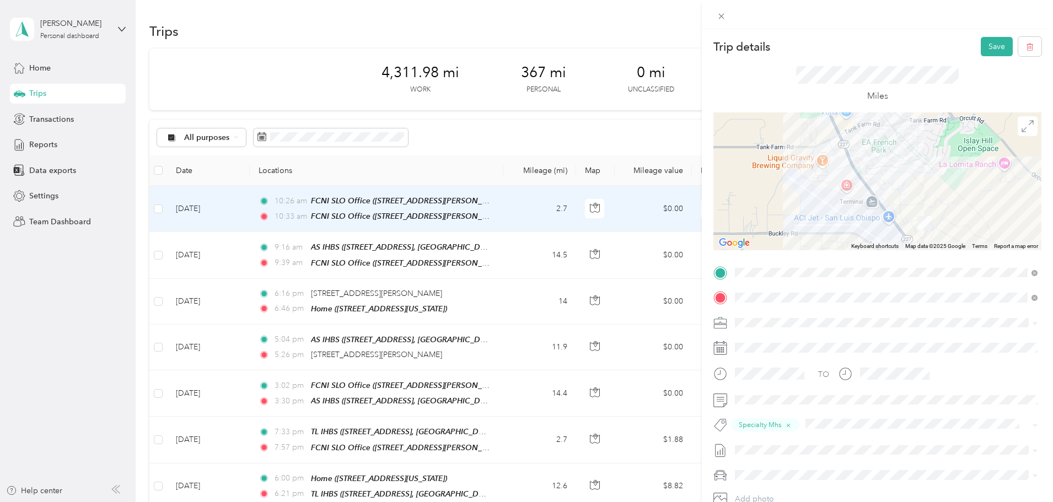 The height and width of the screenshot is (502, 1053). I want to click on button: Keyboard shortcuts, so click(875, 246).